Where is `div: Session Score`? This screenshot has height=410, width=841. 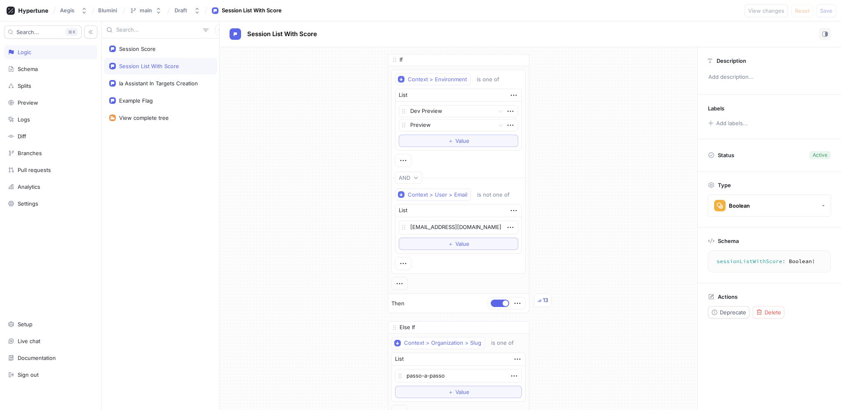
div: Session Score is located at coordinates (137, 49).